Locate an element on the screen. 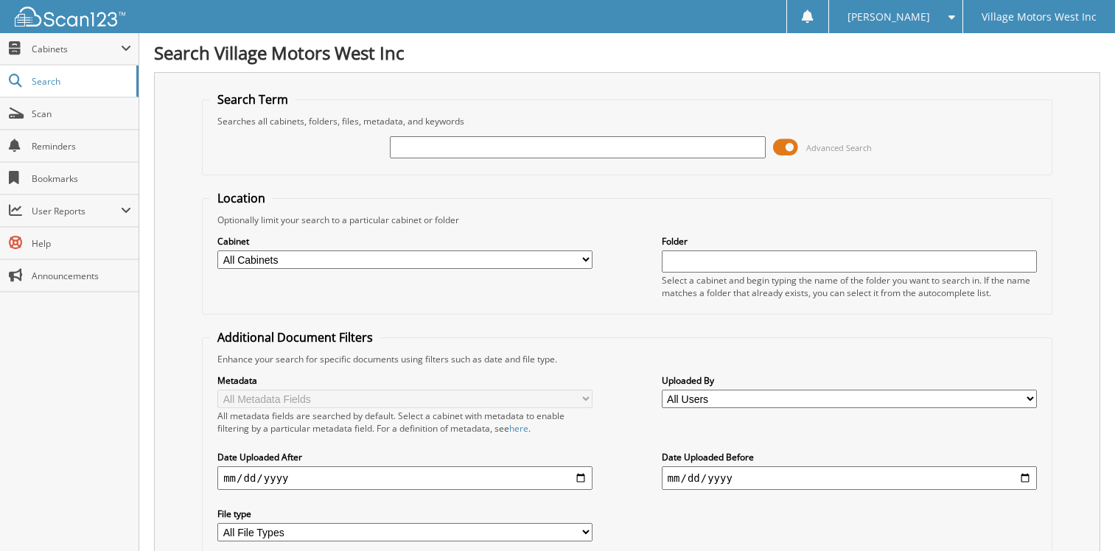 This screenshot has height=551, width=1115. label: Metadata is located at coordinates (405, 380).